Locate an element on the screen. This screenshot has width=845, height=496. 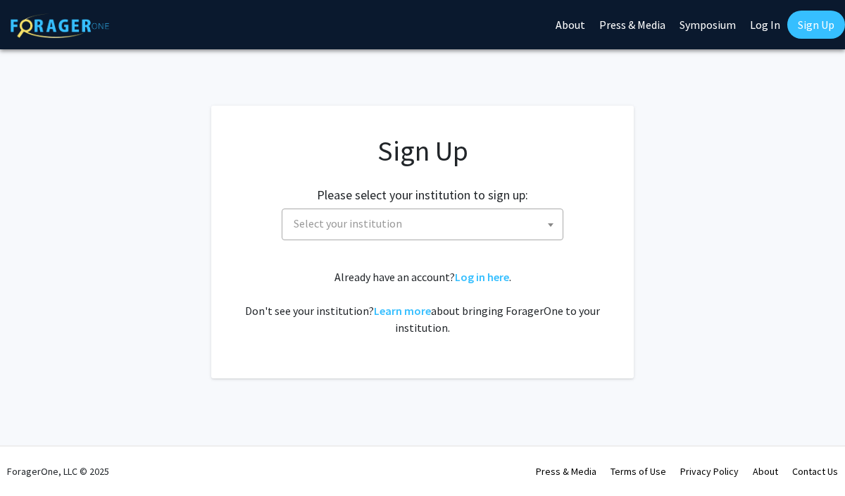
a: Learn more about bringing ForagerOne to your institution is located at coordinates (402, 311).